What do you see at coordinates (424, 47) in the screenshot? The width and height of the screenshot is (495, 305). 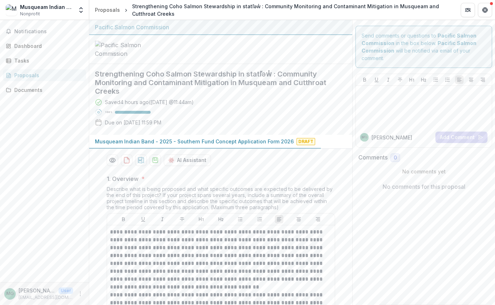 I see `div: Send comments or questions to in the box below. will be notified via email of your comment.` at bounding box center [424, 47].